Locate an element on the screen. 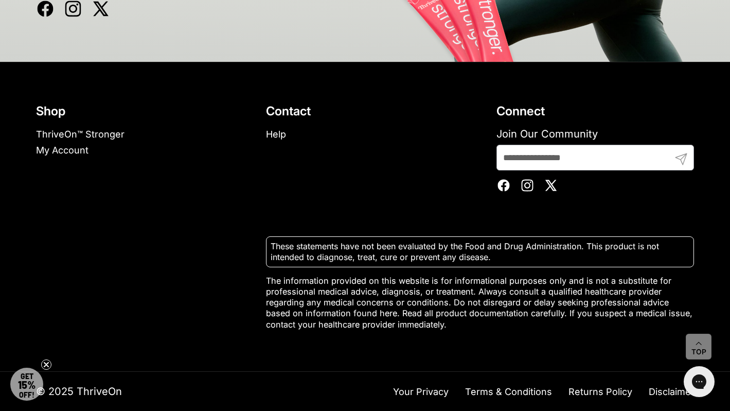 This screenshot has width=730, height=411. h2: Contact is located at coordinates (365, 111).